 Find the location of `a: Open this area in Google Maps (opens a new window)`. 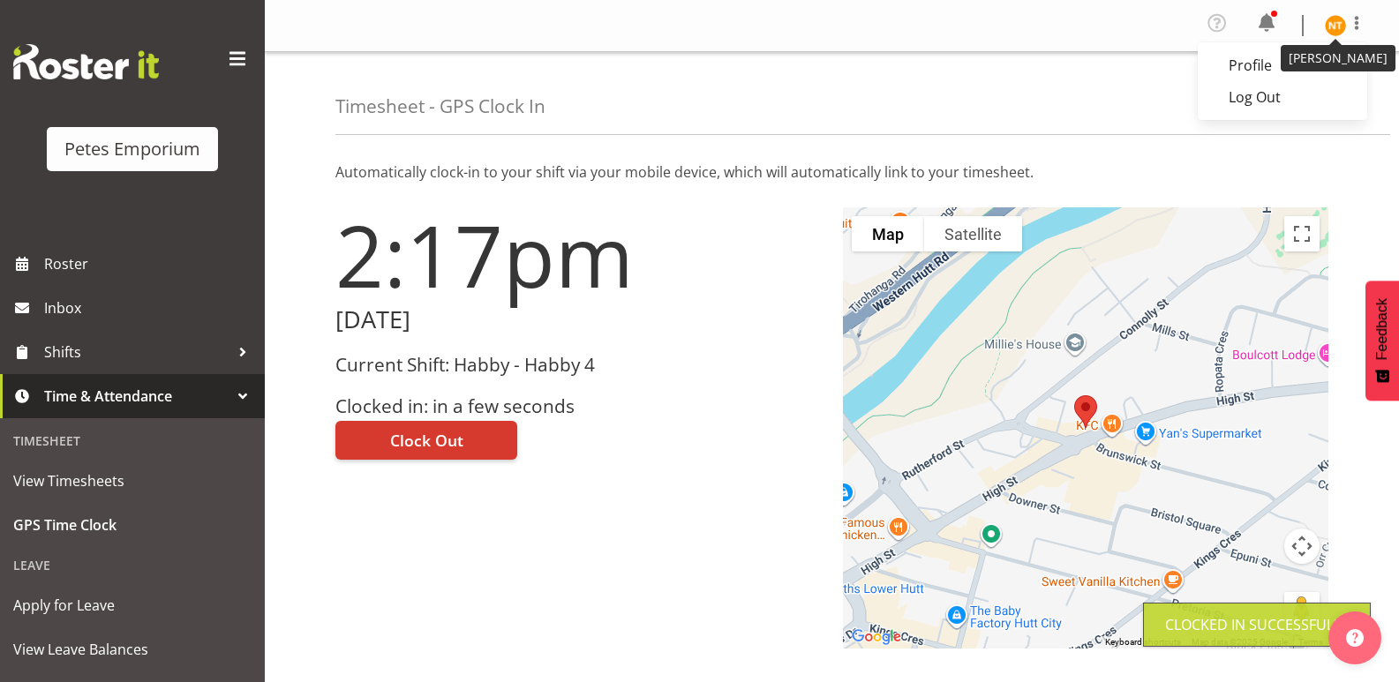

a: Open this area in Google Maps (opens a new window) is located at coordinates (876, 637).